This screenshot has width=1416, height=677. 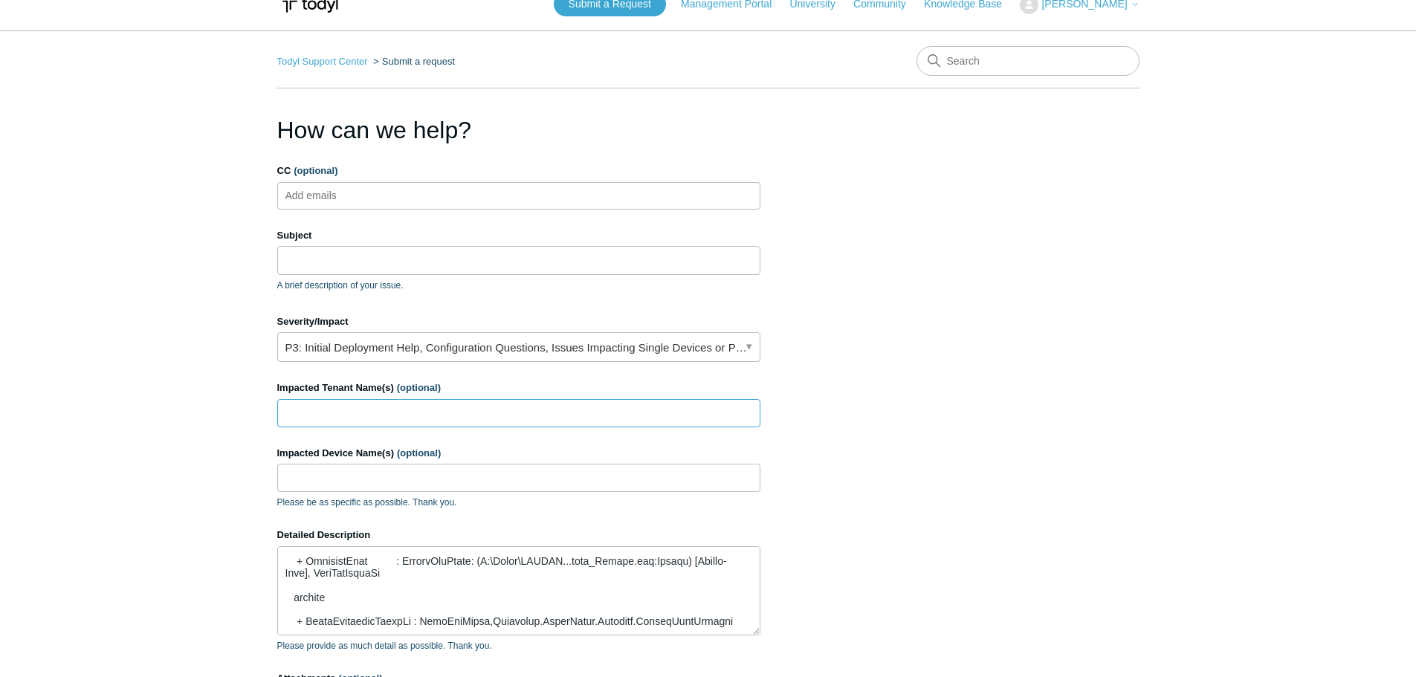 I want to click on p: Please provide as much detail as possible. Thank you., so click(x=519, y=646).